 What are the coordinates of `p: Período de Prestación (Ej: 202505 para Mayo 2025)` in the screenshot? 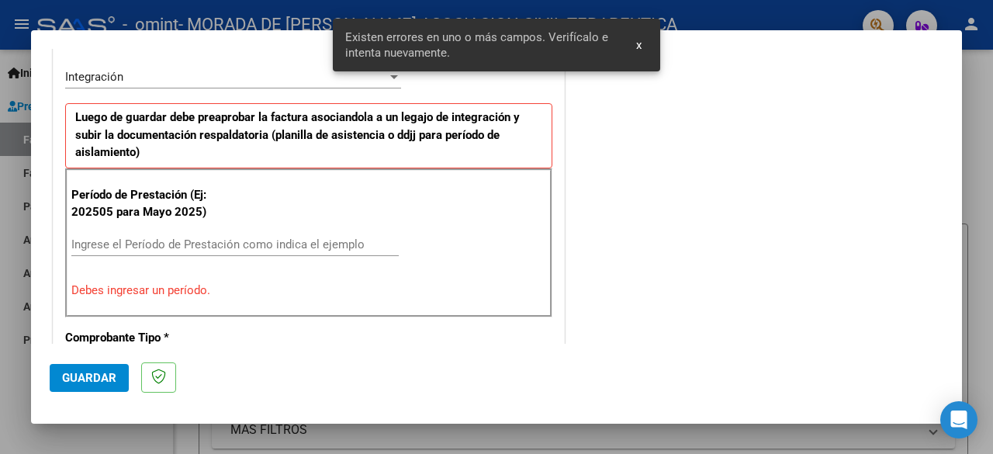 It's located at (143, 203).